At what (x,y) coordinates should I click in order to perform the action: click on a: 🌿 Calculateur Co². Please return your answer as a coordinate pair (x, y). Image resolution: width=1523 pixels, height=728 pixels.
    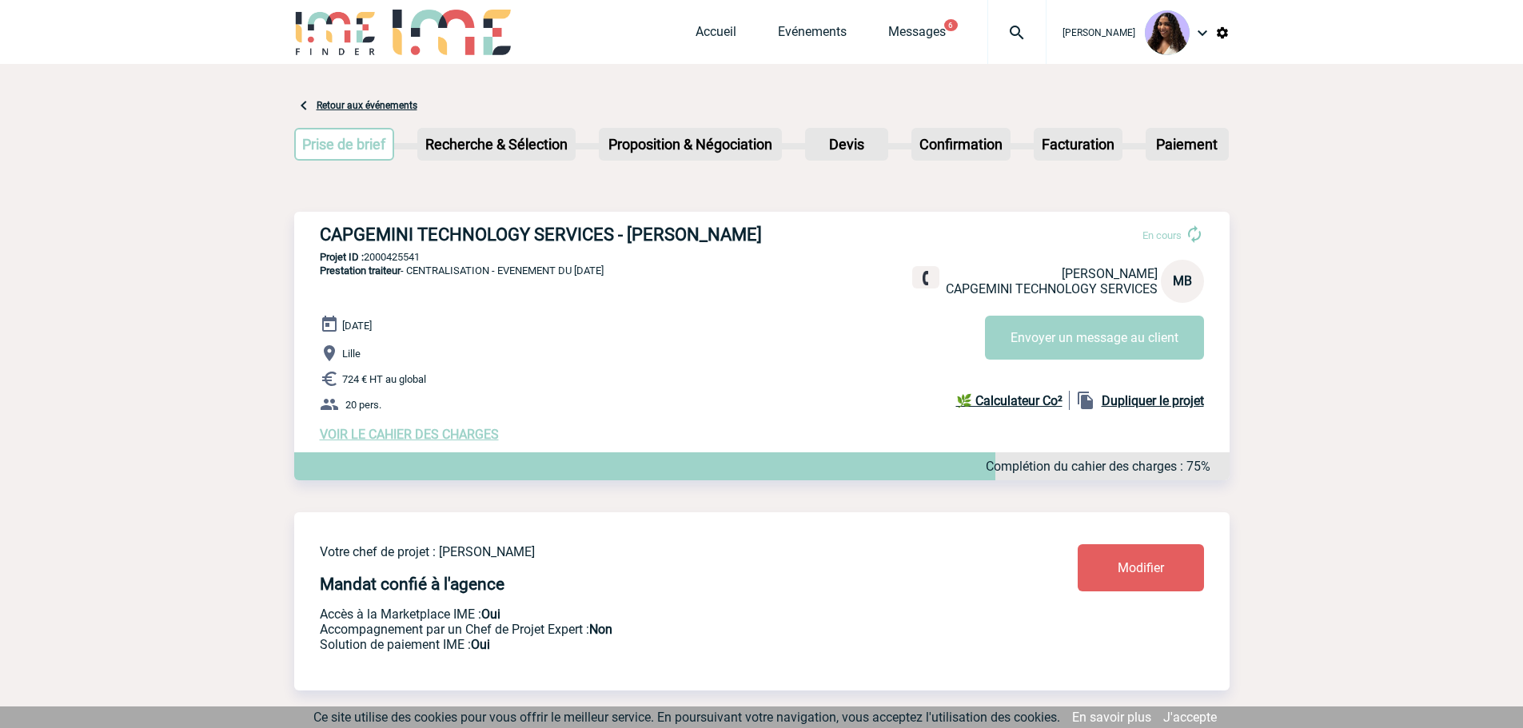
    Looking at the image, I should click on (1013, 401).